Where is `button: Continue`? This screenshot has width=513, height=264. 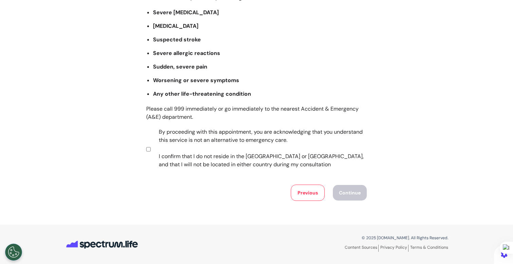
button: Continue is located at coordinates (350, 193).